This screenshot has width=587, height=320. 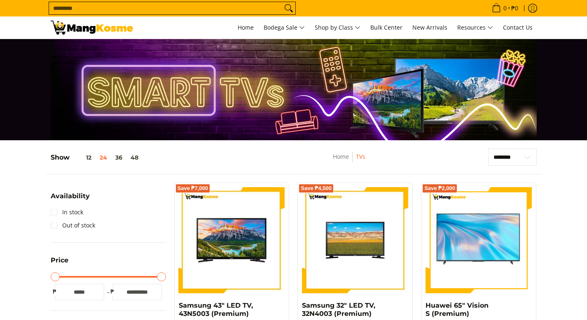 What do you see at coordinates (355, 241) in the screenshot?
I see `img: samsung-32-inch-led-tv-full-view-mang-kosme` at bounding box center [355, 241].